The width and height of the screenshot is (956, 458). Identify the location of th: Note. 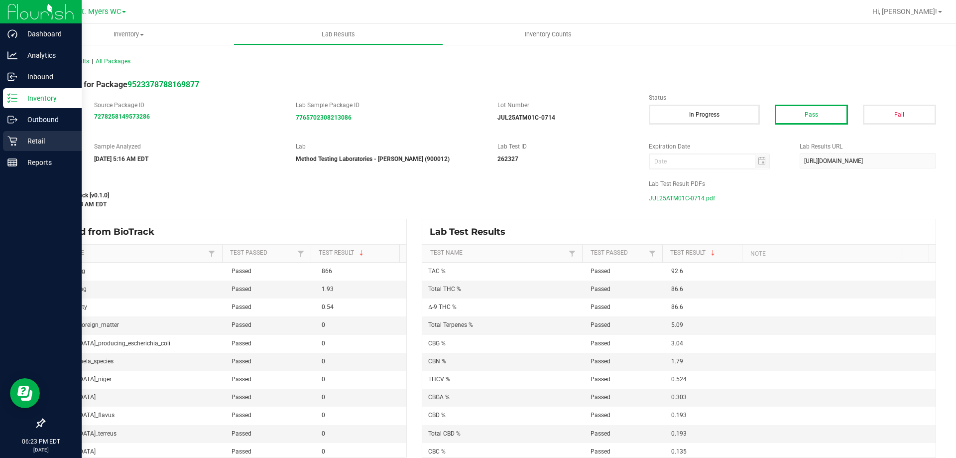
(821, 253).